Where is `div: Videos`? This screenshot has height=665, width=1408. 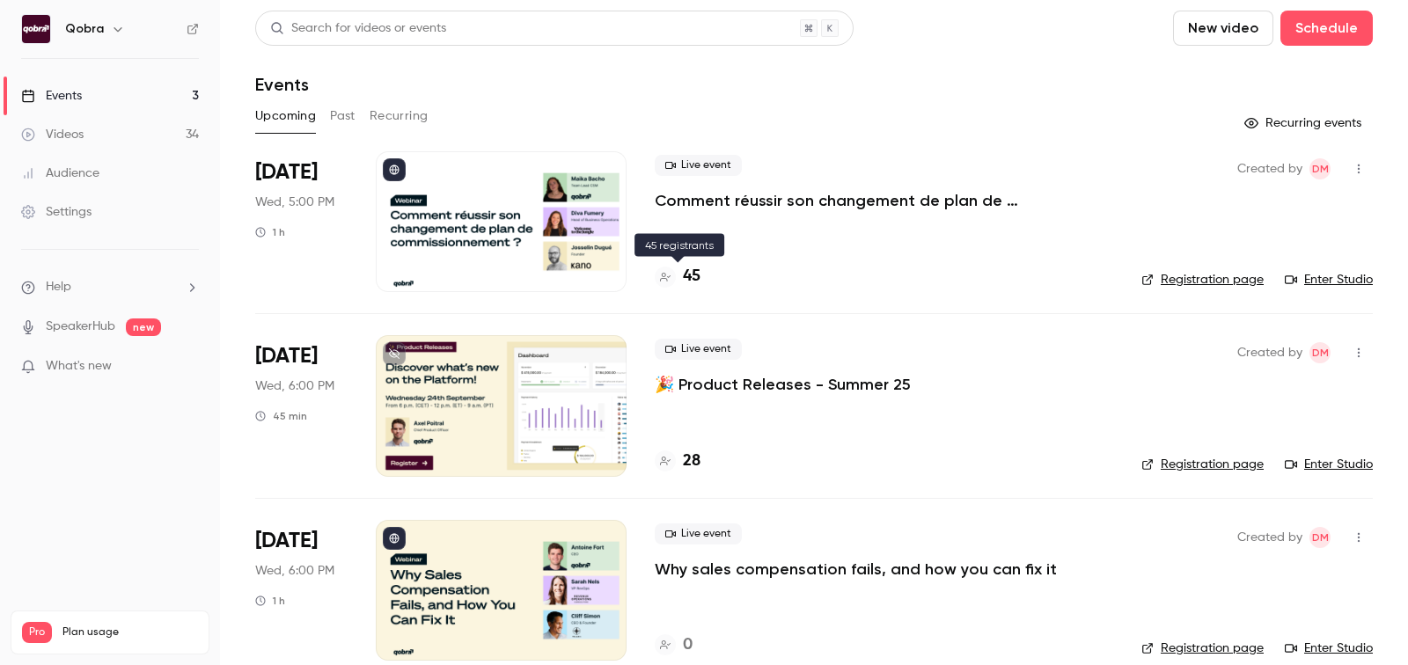 div: Videos is located at coordinates (52, 135).